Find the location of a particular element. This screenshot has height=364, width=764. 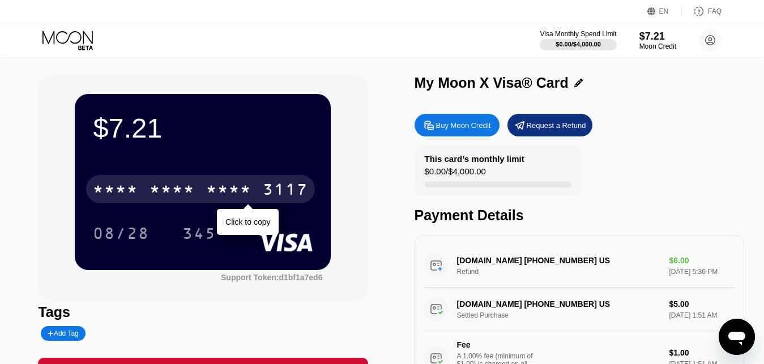

div: Tags is located at coordinates (203, 312).